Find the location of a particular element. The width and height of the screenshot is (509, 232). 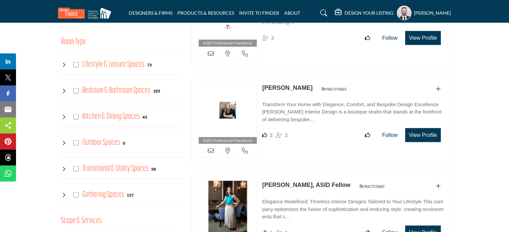

div: 183 Results For Bedroom & Bathroom Spaces is located at coordinates (157, 91).